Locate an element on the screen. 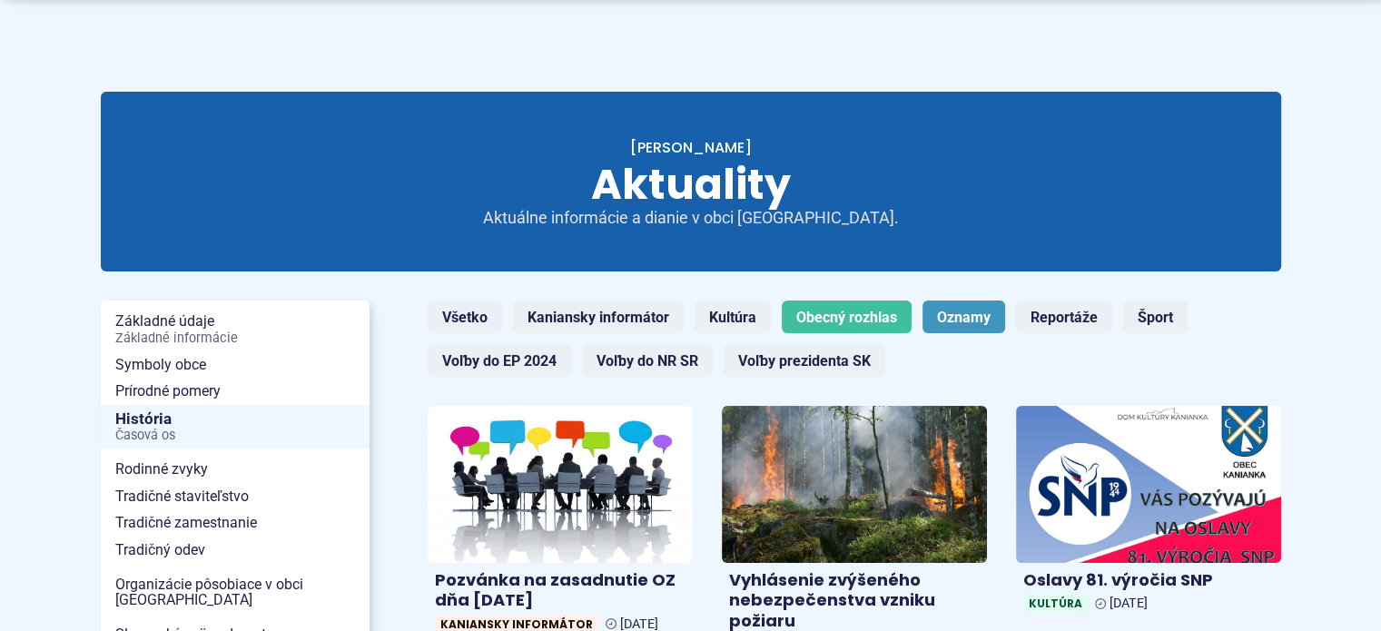 This screenshot has height=631, width=1381. span: Kultúra is located at coordinates (1055, 603).